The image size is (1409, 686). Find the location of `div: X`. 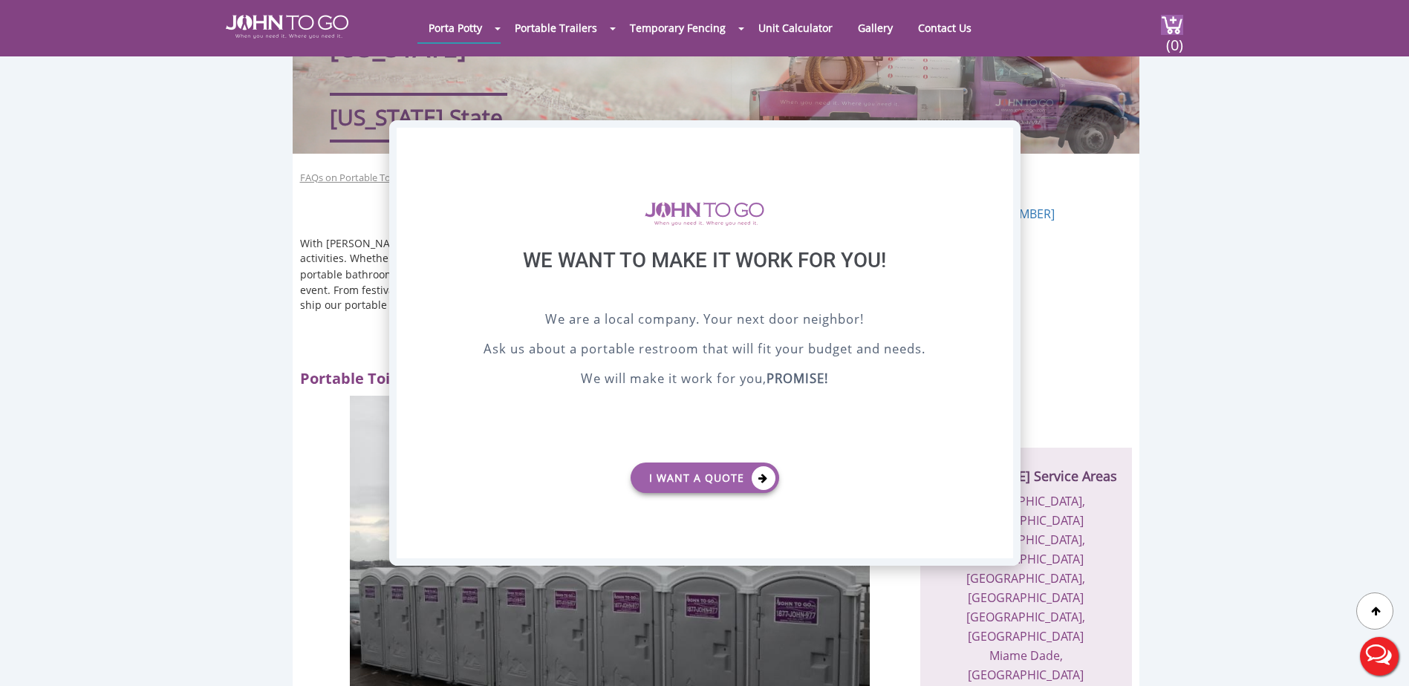

div: X is located at coordinates (1000, 140).